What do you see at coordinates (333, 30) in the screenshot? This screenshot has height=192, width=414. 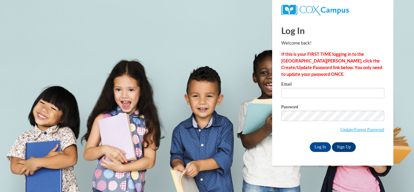 I see `h1: Log In` at bounding box center [333, 30].